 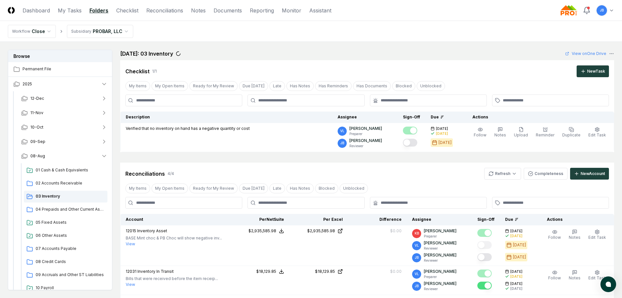 What do you see at coordinates (170, 86) in the screenshot?
I see `button: My Open Items` at bounding box center [170, 86].